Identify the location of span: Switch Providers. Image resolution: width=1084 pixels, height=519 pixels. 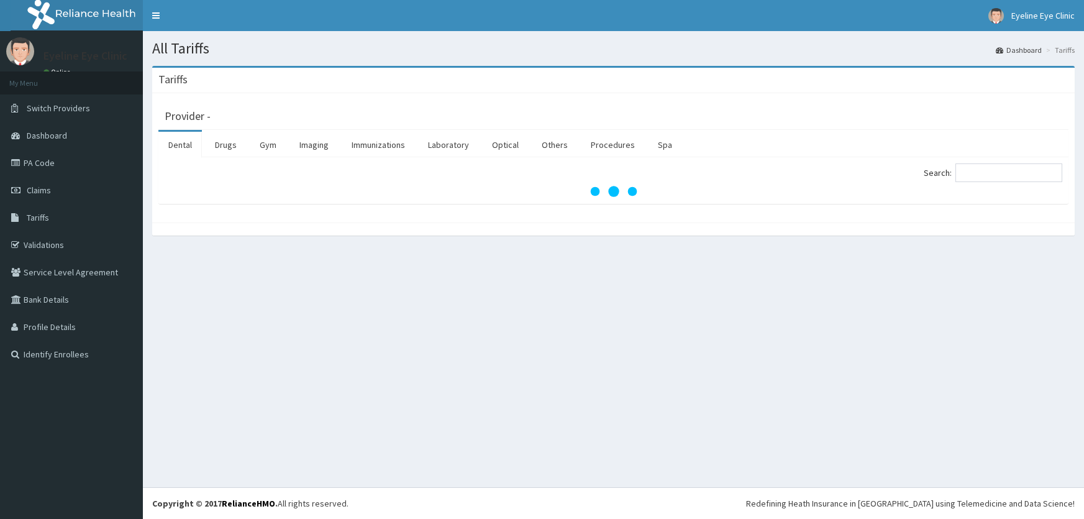
(58, 108).